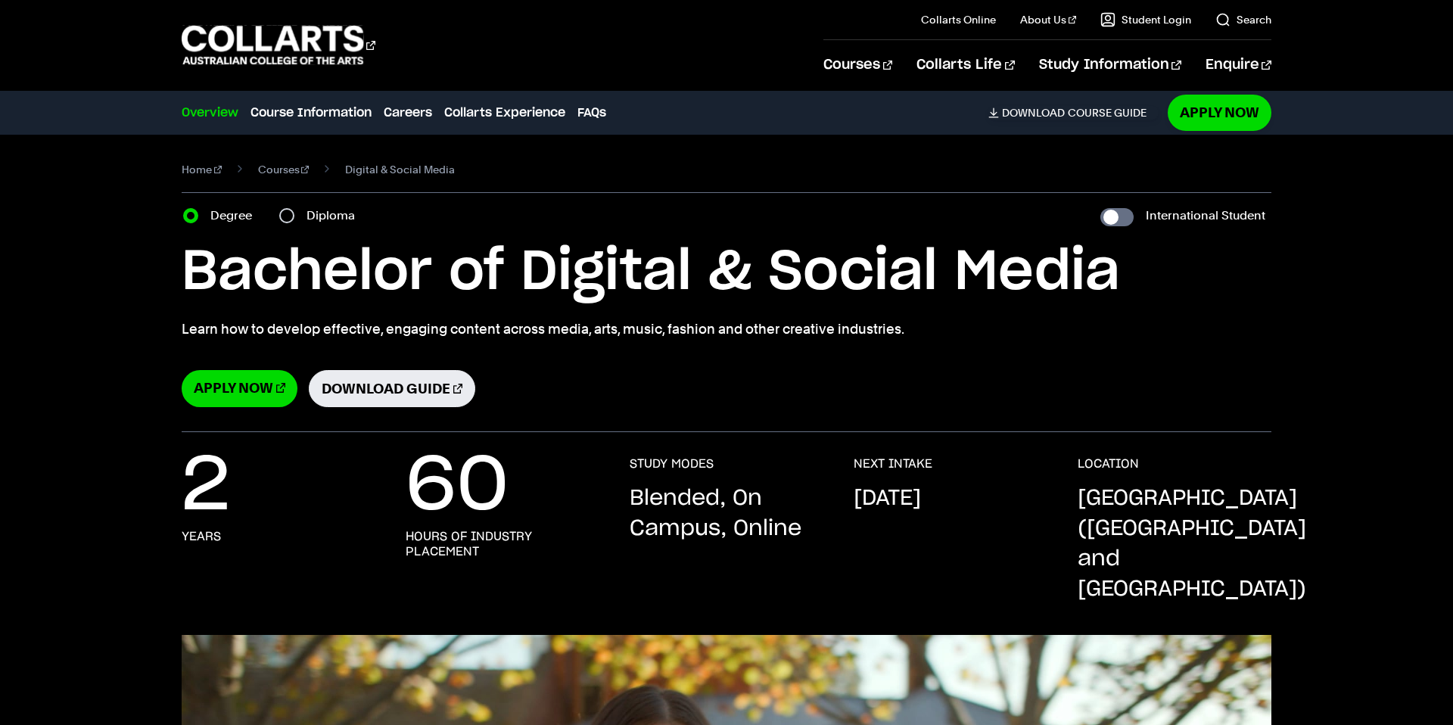 The image size is (1453, 725). I want to click on a: Collarts Life, so click(965, 65).